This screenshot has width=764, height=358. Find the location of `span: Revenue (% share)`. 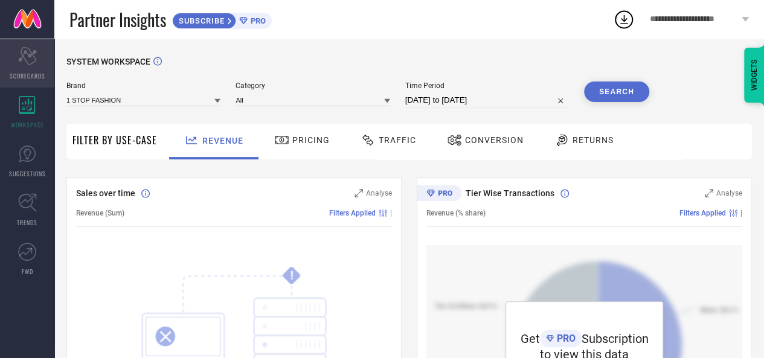

span: Revenue (% share) is located at coordinates (456, 213).